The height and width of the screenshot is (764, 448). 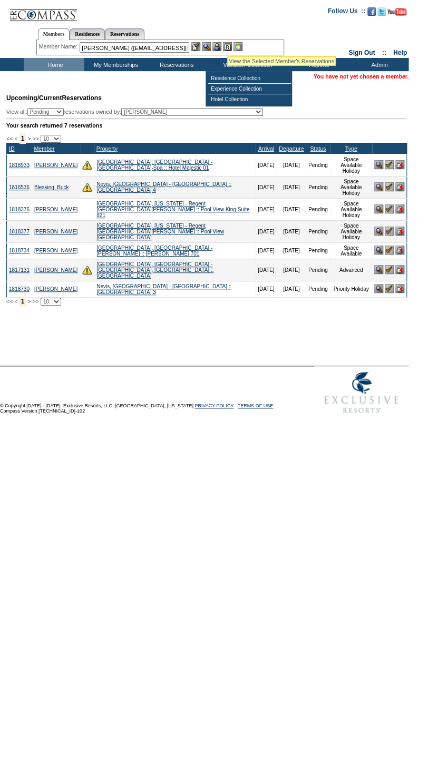 I want to click on a: 1817131, so click(x=19, y=270).